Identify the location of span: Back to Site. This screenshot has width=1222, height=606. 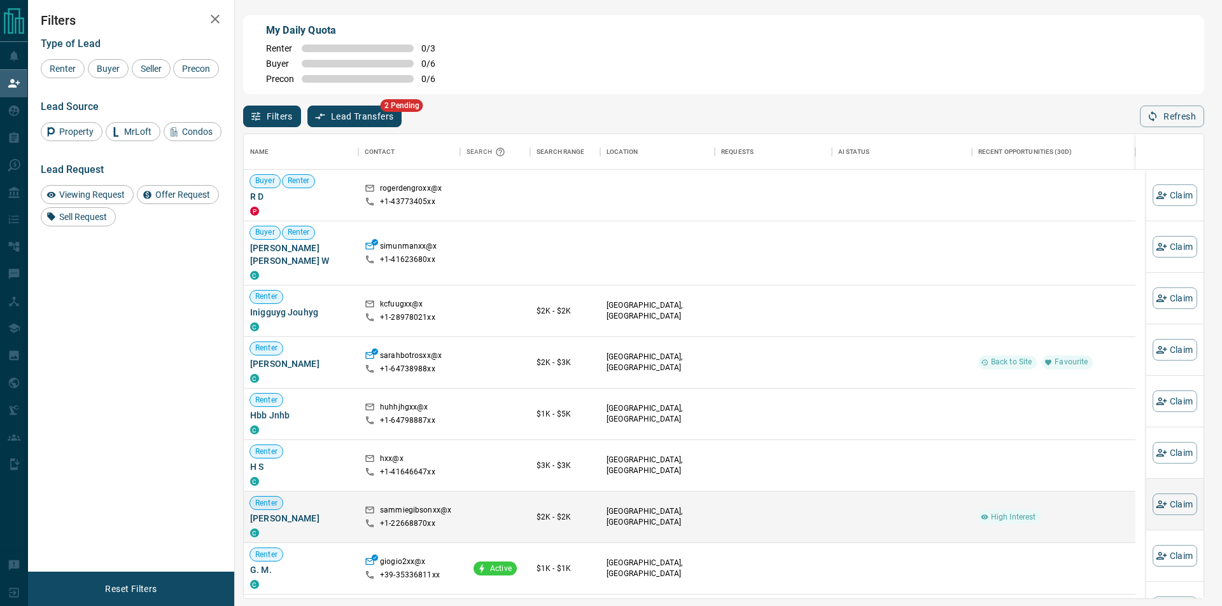
(1011, 362).